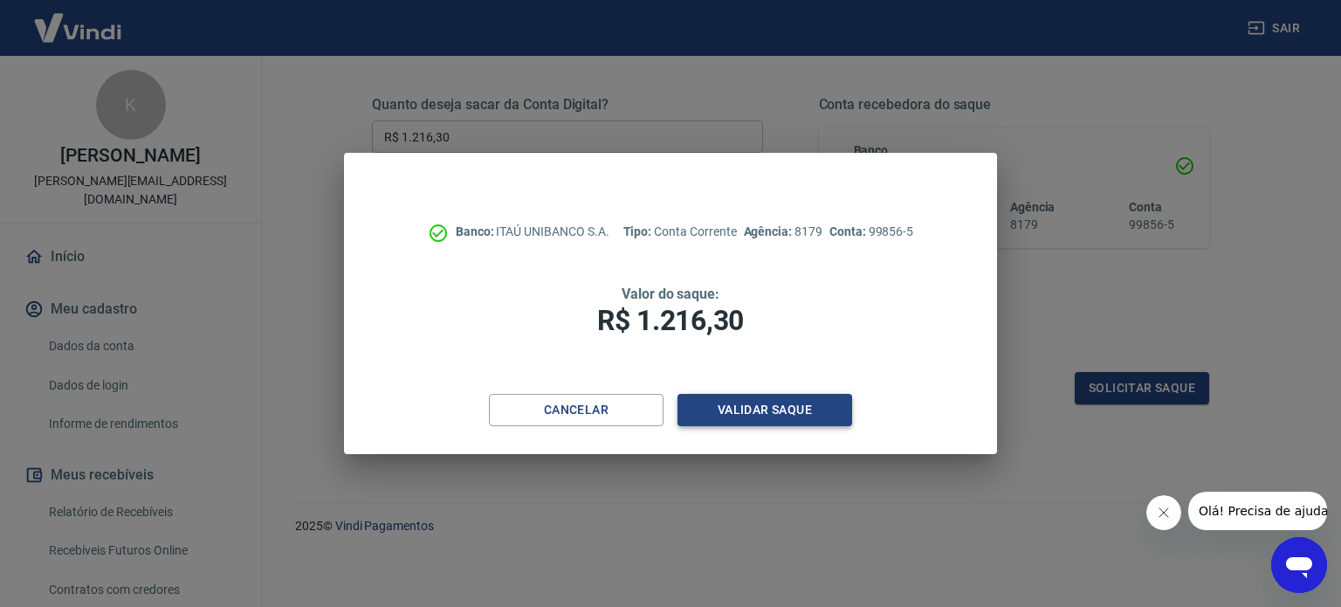 The height and width of the screenshot is (607, 1341). I want to click on p: Conta Corrente, so click(680, 231).